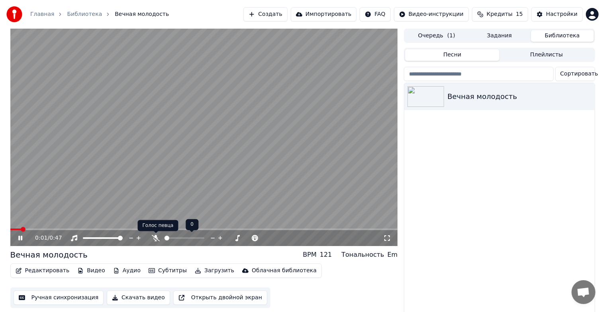 This screenshot has height=312, width=605. Describe the element at coordinates (41, 238) in the screenshot. I see `span: 0:01` at that location.